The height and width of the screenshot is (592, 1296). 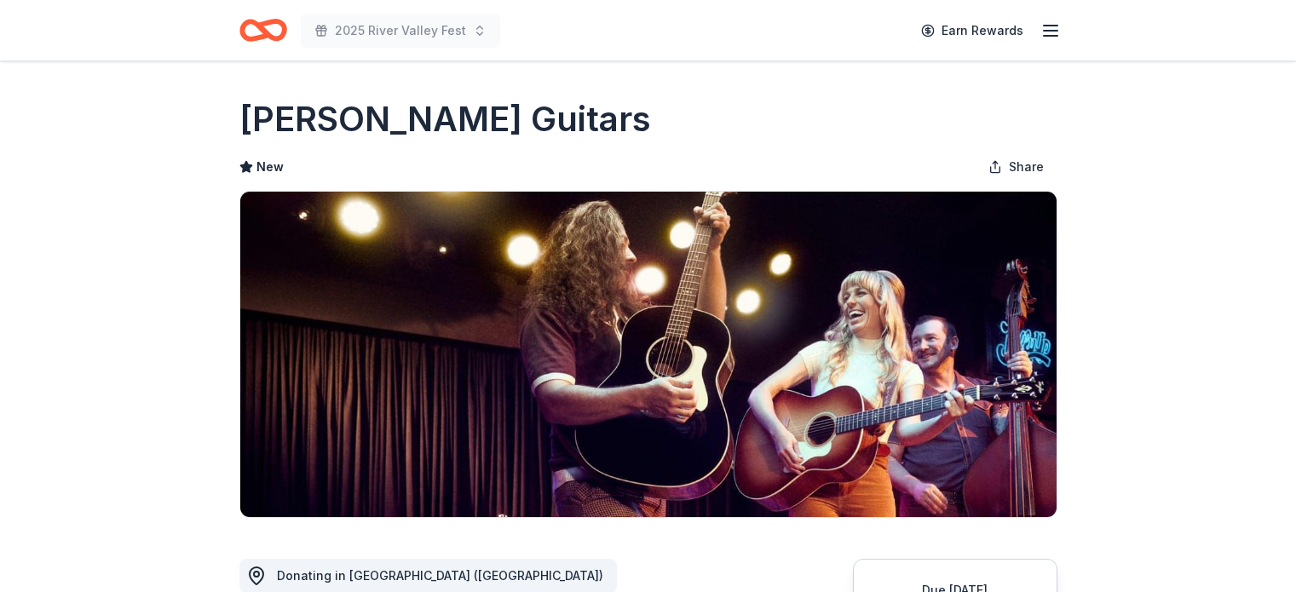 What do you see at coordinates (1016, 167) in the screenshot?
I see `button: Share` at bounding box center [1016, 167].